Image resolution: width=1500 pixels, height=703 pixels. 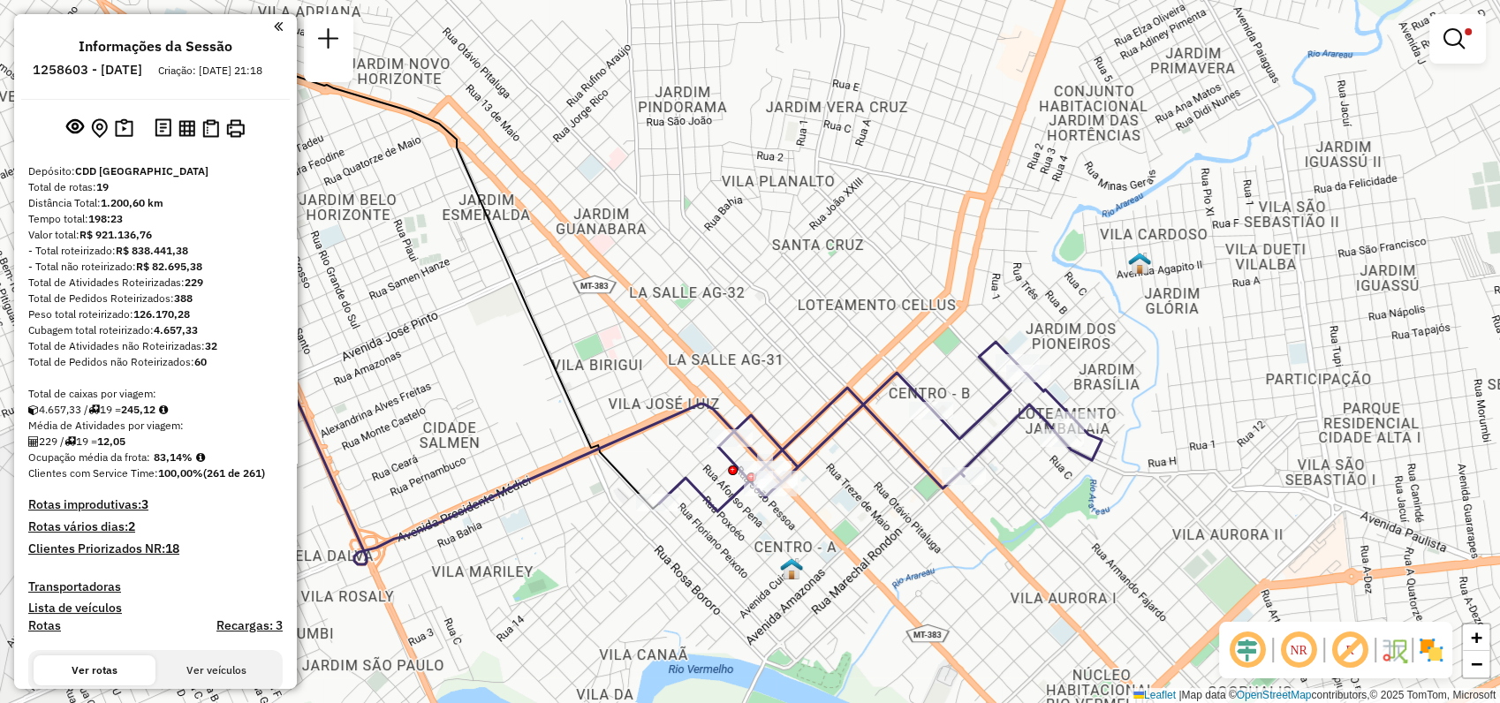 I want to click on button: Logs desbloquear sessão, so click(x=163, y=128).